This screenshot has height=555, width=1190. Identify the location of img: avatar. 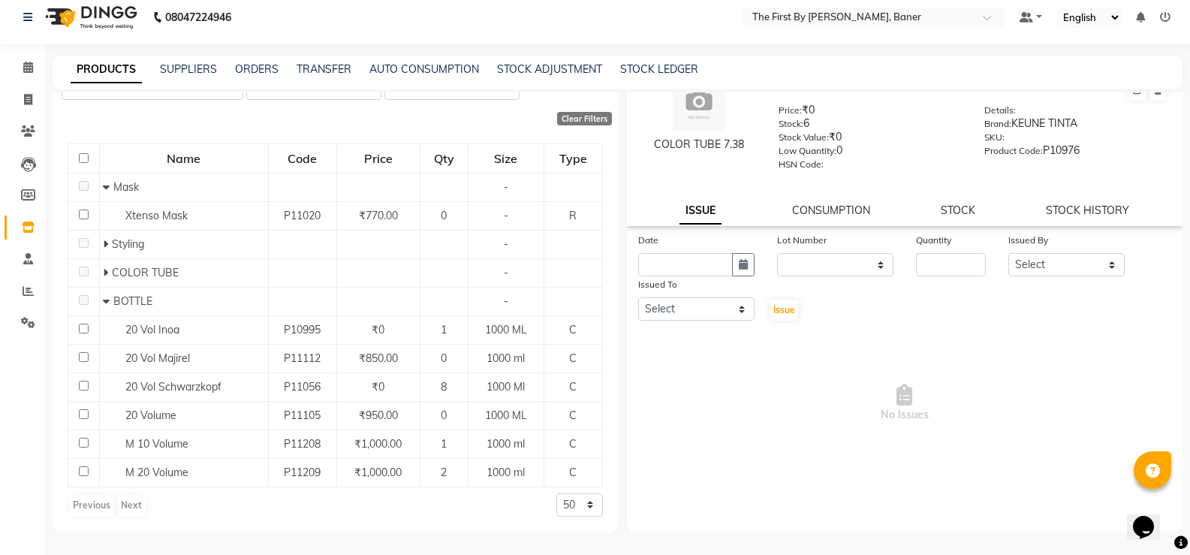
(699, 104).